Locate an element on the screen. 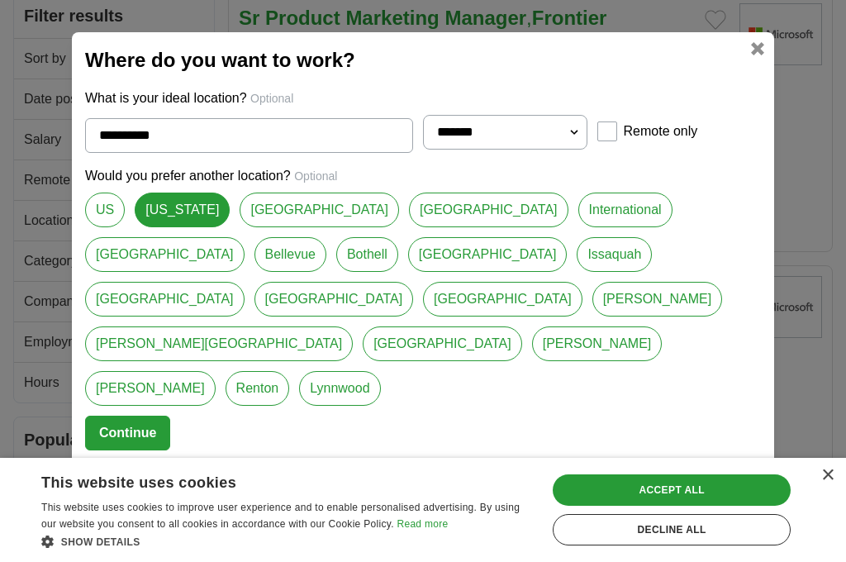  button: Continue is located at coordinates (127, 433).